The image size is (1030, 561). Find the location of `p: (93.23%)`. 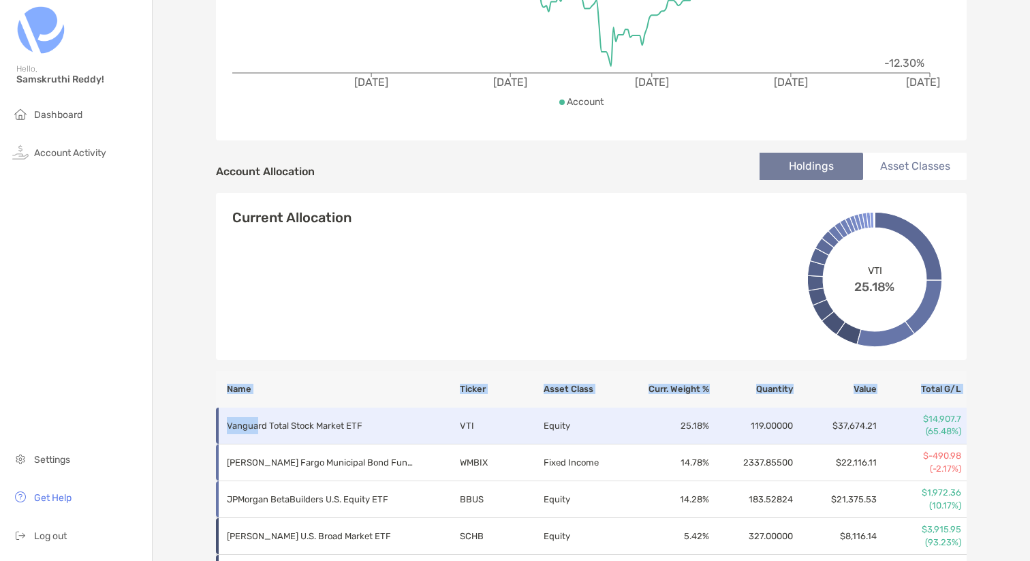

p: (93.23%) is located at coordinates (920, 542).